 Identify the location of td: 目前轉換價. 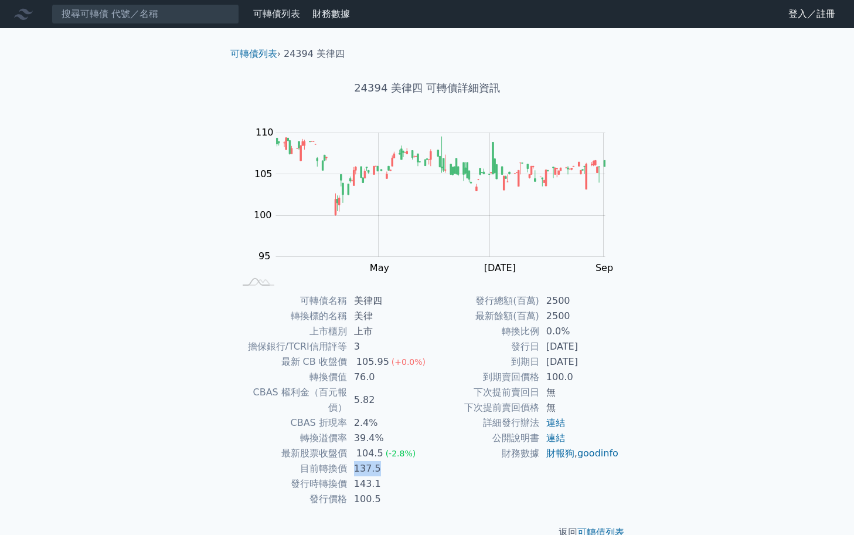
(291, 469).